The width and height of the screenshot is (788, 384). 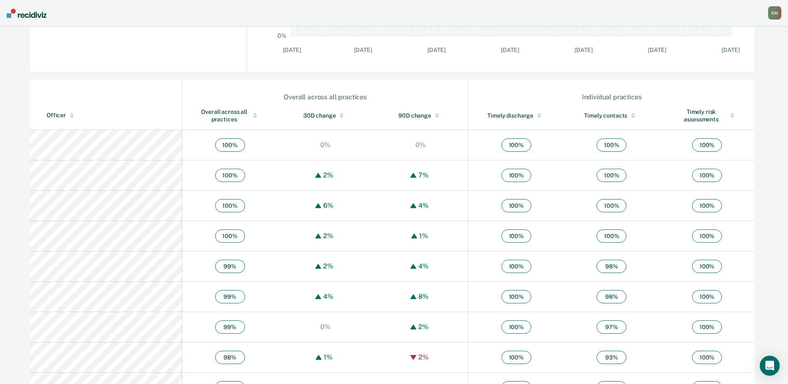 What do you see at coordinates (113, 115) in the screenshot?
I see `div: Officer` at bounding box center [113, 115].